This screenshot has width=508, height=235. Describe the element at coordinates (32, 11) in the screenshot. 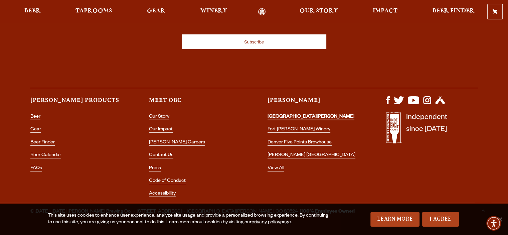

I see `span: Beer` at that location.